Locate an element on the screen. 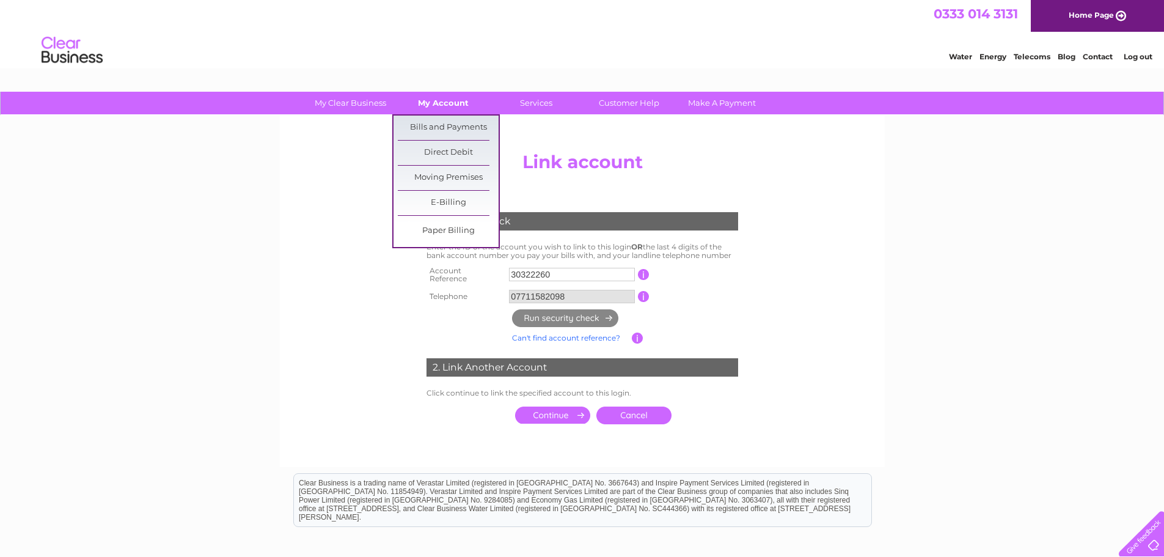 This screenshot has height=557, width=1164. a: Customer Help is located at coordinates (629, 103).